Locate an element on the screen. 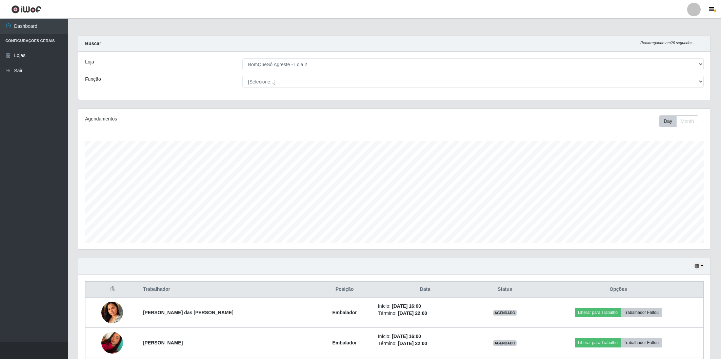 The width and height of the screenshot is (721, 359). button: Day is located at coordinates (668, 121).